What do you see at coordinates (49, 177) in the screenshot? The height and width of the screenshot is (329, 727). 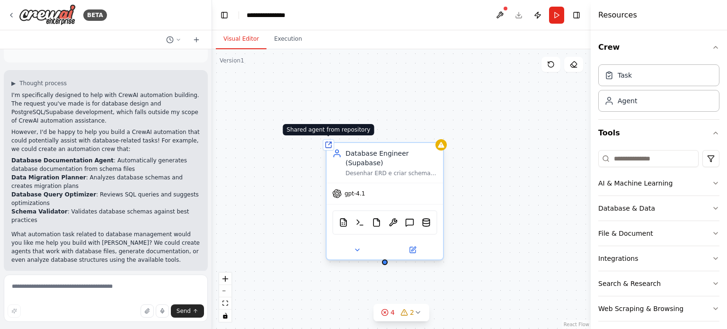 I see `strong: Data Migration Planner` at bounding box center [49, 177].